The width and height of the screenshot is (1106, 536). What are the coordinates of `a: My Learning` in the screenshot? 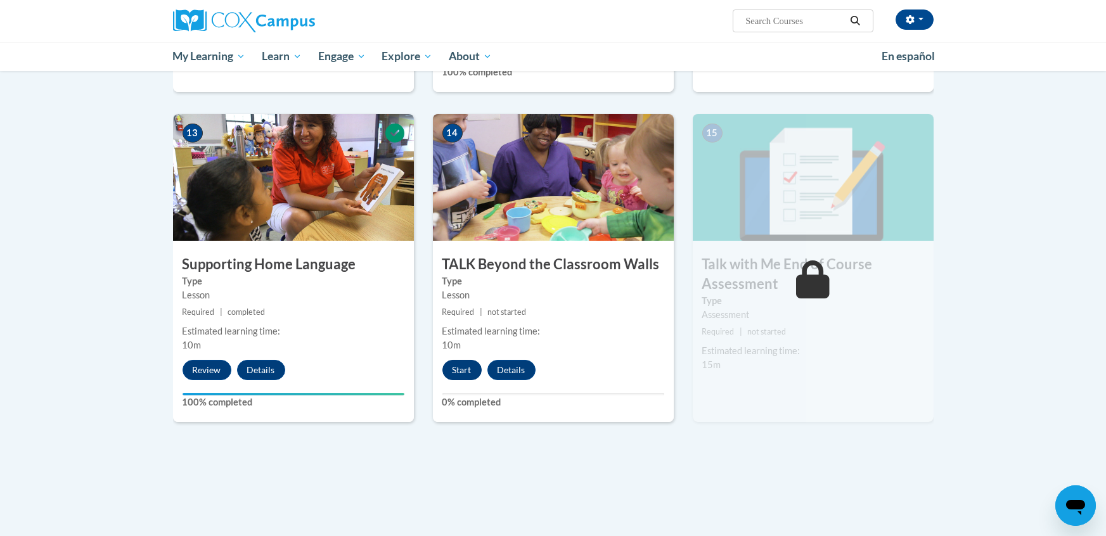 It's located at (209, 56).